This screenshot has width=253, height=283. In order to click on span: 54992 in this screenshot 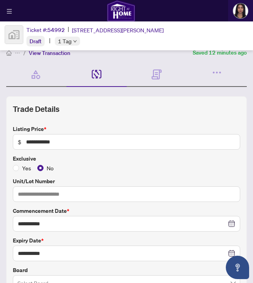, I will do `click(56, 30)`.